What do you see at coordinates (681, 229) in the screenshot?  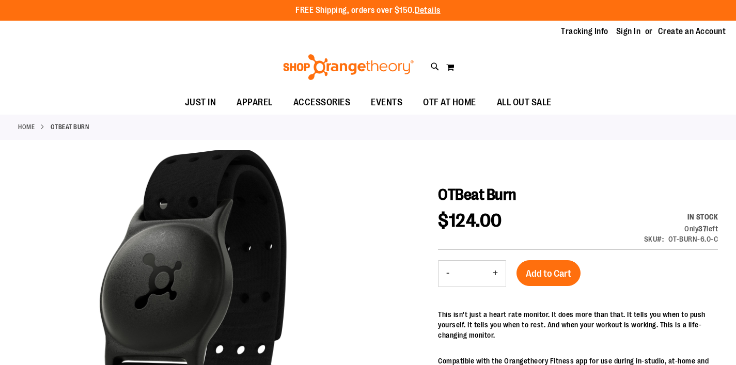 I see `div: Only 37 left` at bounding box center [681, 229].